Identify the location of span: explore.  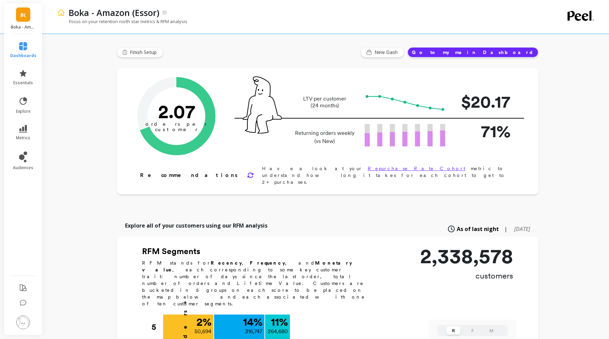
(23, 111).